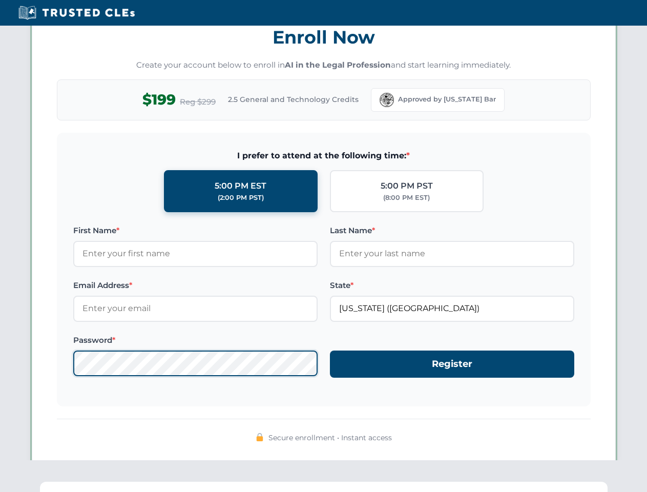 This screenshot has height=492, width=647. What do you see at coordinates (241, 198) in the screenshot?
I see `div: (2:00 PM PST)` at bounding box center [241, 198].